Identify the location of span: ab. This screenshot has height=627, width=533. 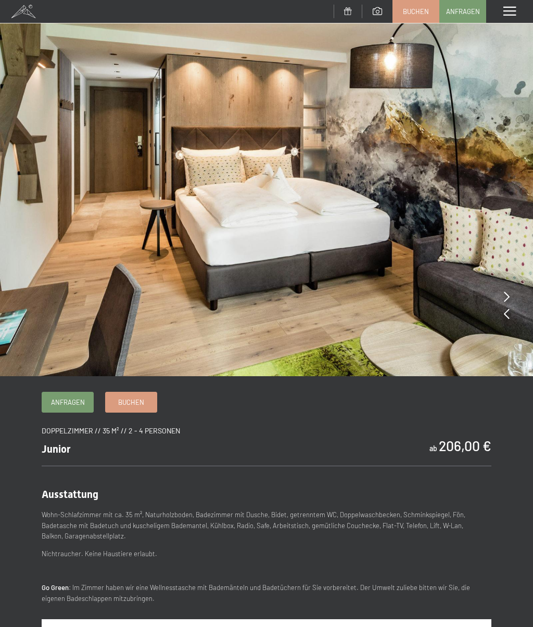
(433, 448).